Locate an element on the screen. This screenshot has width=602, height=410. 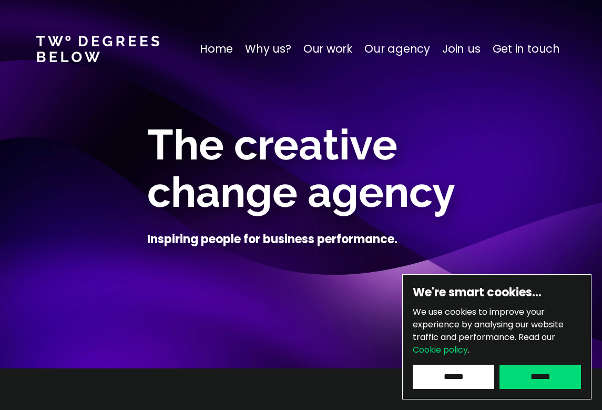
p: Get in touch is located at coordinates (526, 49).